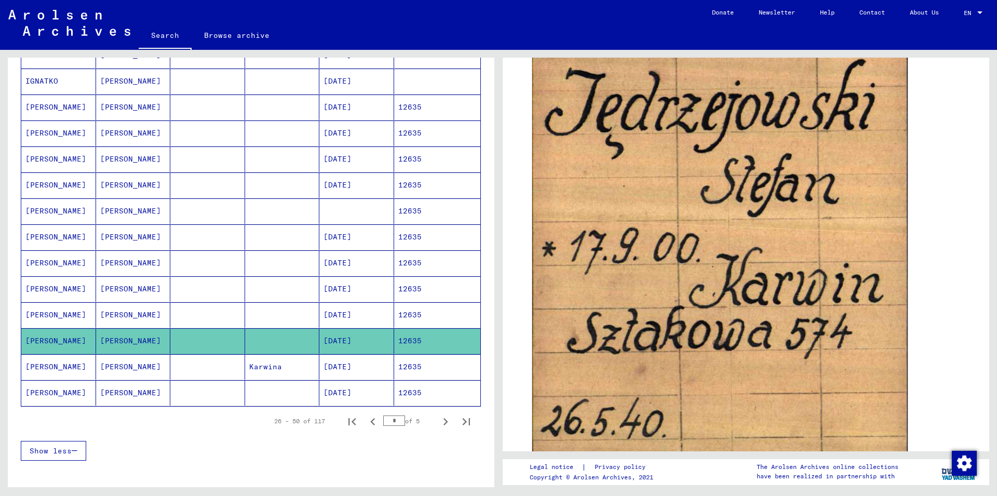 The width and height of the screenshot is (997, 496). What do you see at coordinates (827, 467) in the screenshot?
I see `p: The Arolsen Archives online collections` at bounding box center [827, 467].